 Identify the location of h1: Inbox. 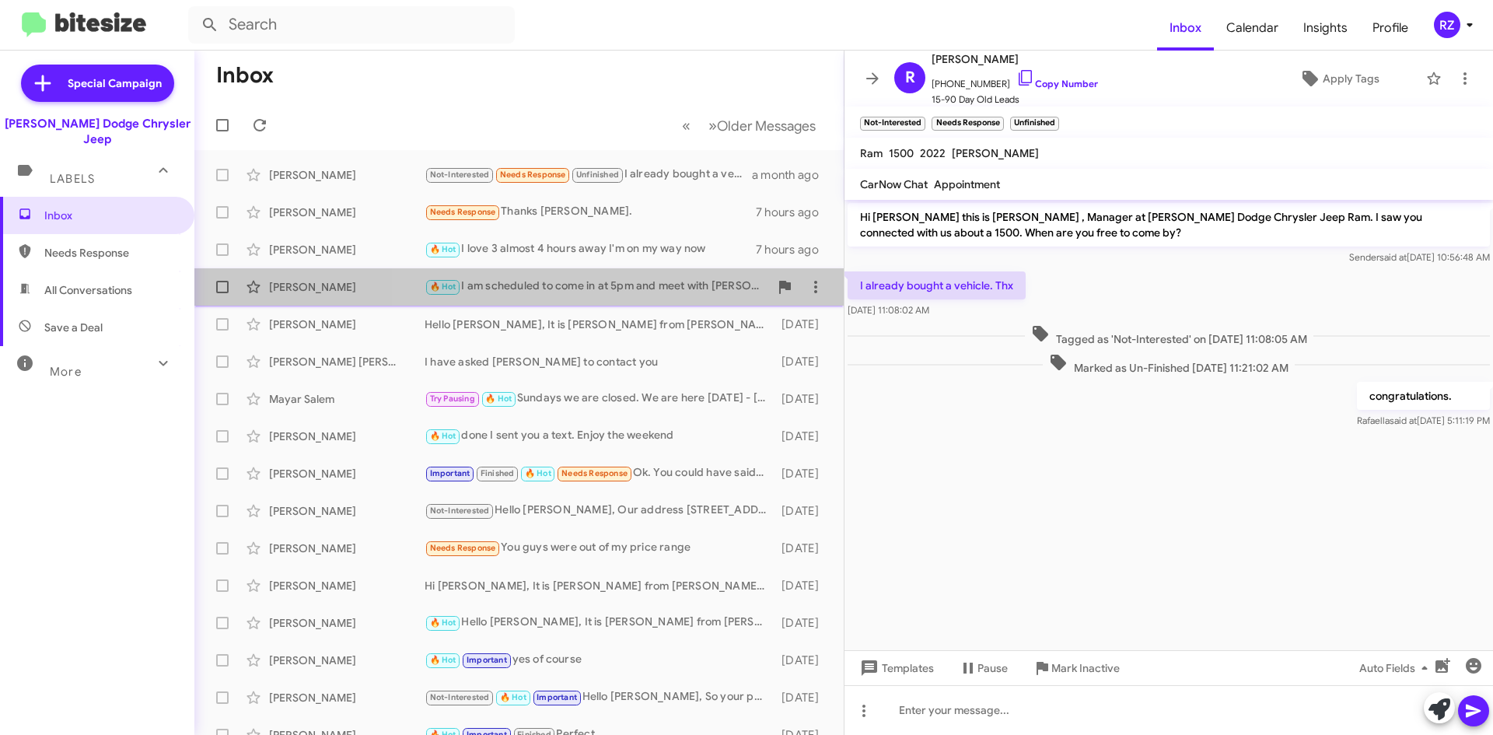
(245, 75).